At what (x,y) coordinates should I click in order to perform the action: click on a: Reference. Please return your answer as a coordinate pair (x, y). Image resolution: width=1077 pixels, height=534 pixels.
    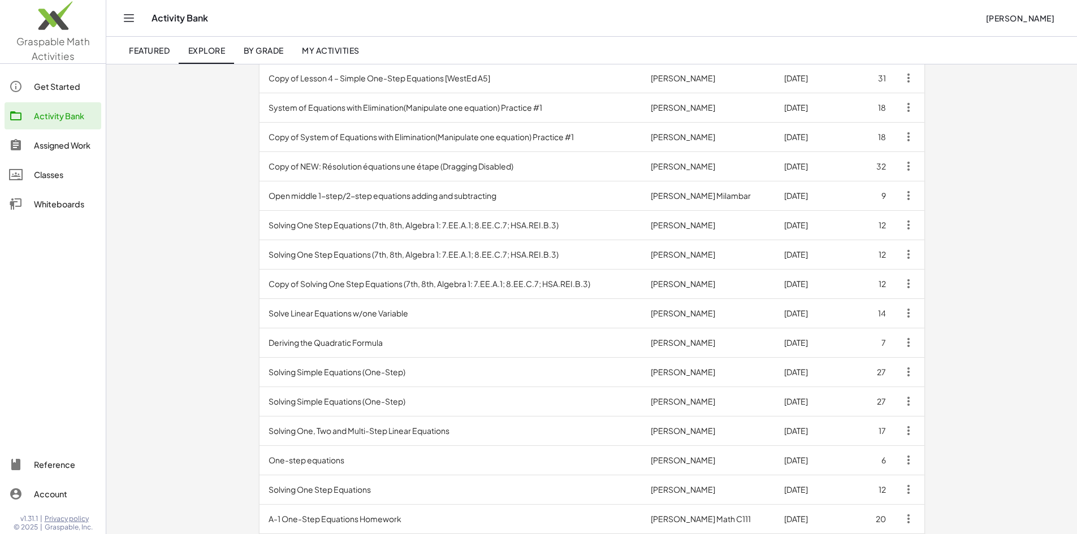
    Looking at the image, I should click on (53, 465).